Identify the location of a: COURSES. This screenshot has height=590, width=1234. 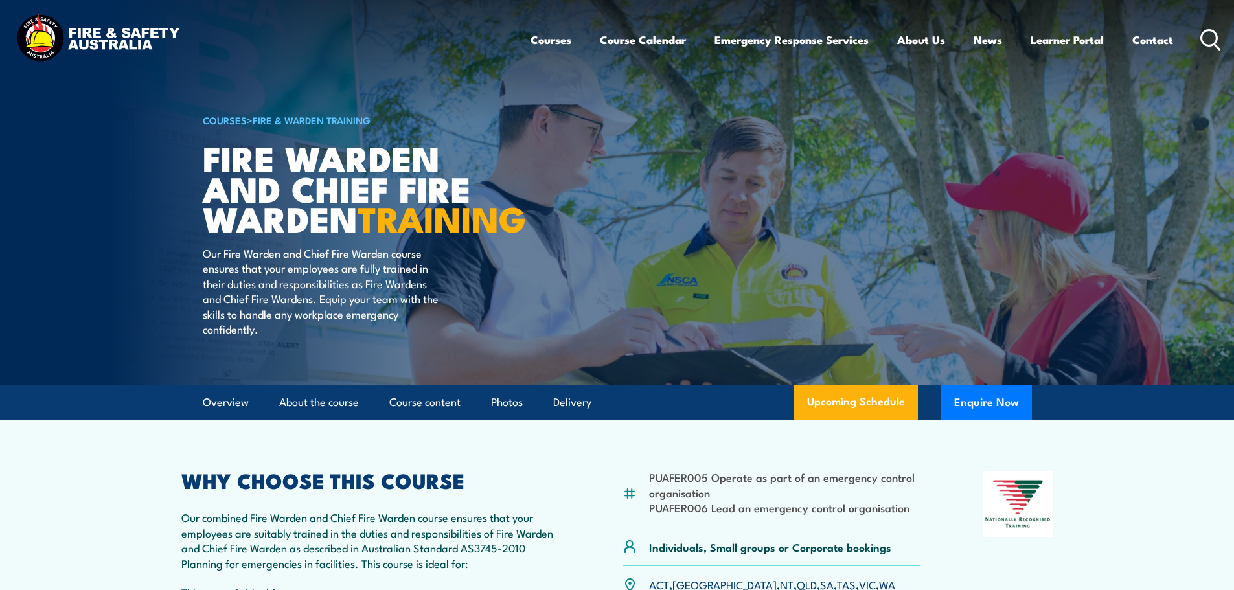
(225, 120).